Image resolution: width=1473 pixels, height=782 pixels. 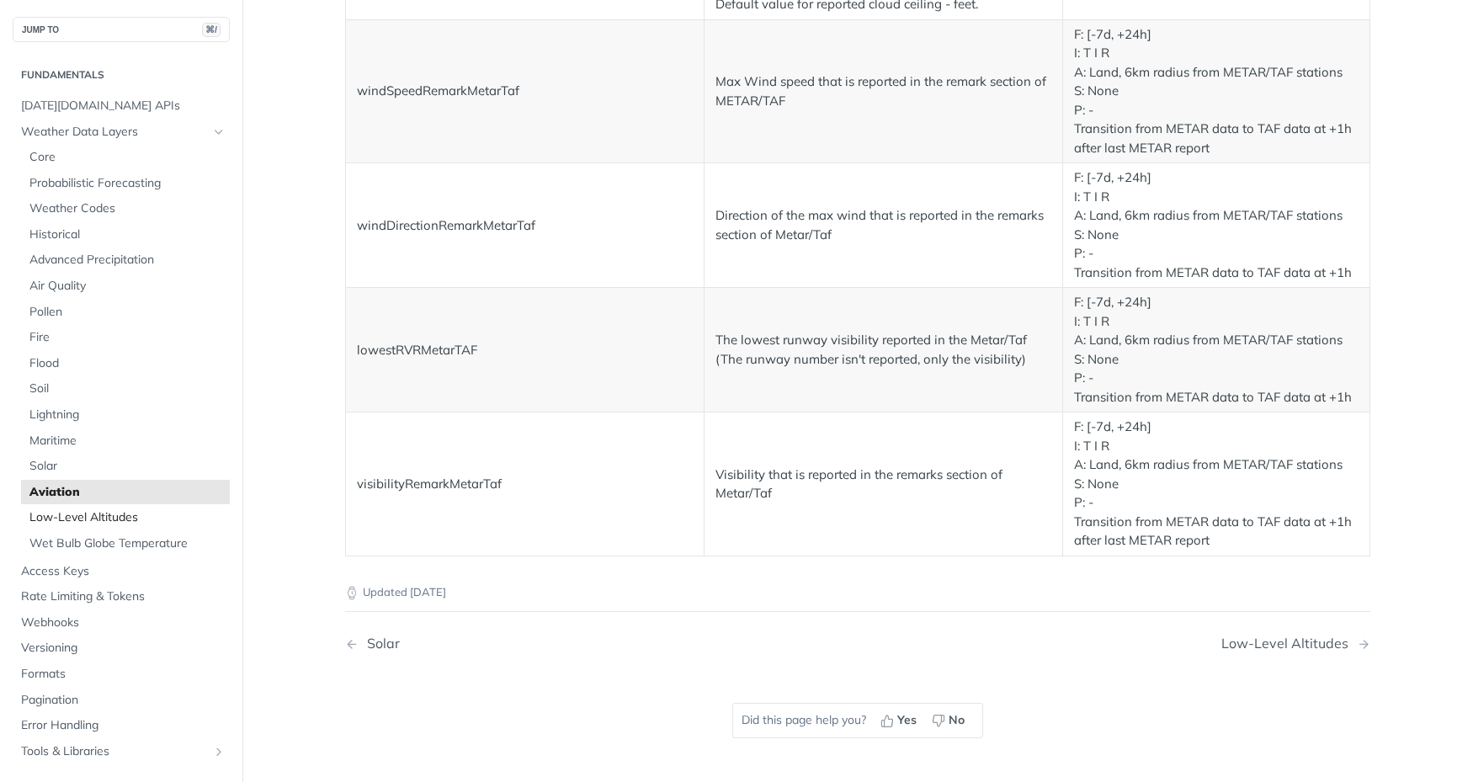 What do you see at coordinates (125, 441) in the screenshot?
I see `a: Maritime` at bounding box center [125, 441].